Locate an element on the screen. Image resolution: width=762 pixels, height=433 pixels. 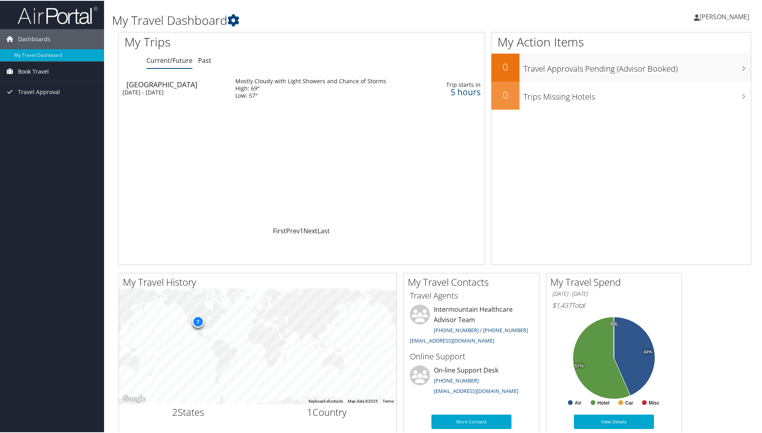
div: Trip starts in is located at coordinates (460, 84).